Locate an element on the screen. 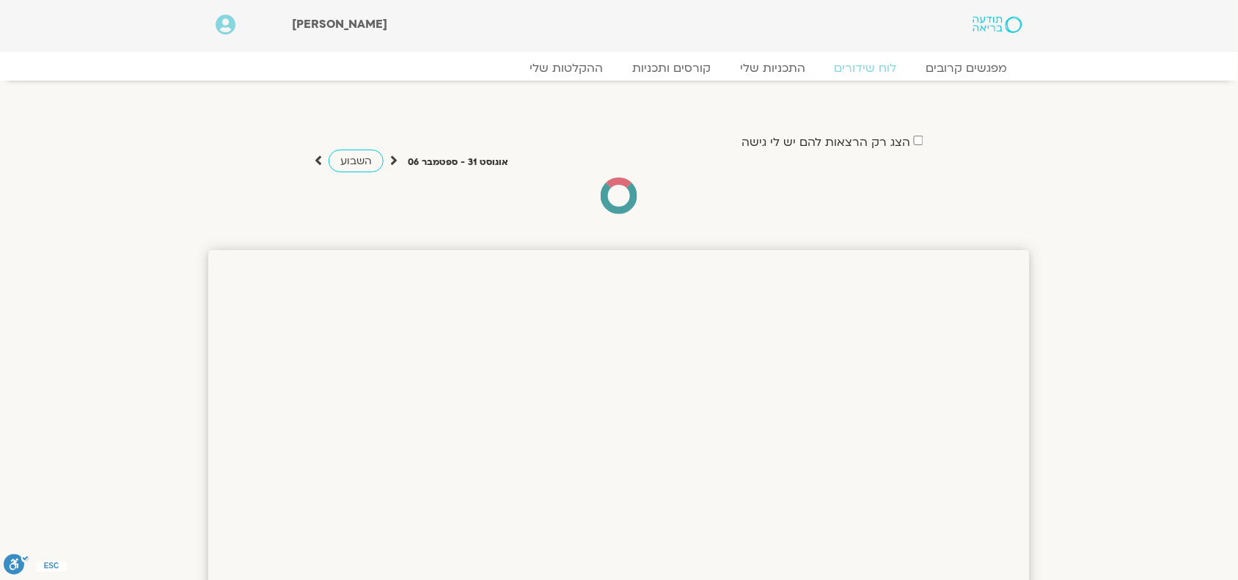 The width and height of the screenshot is (1238, 580). a: לוח שידורים is located at coordinates (865, 68).